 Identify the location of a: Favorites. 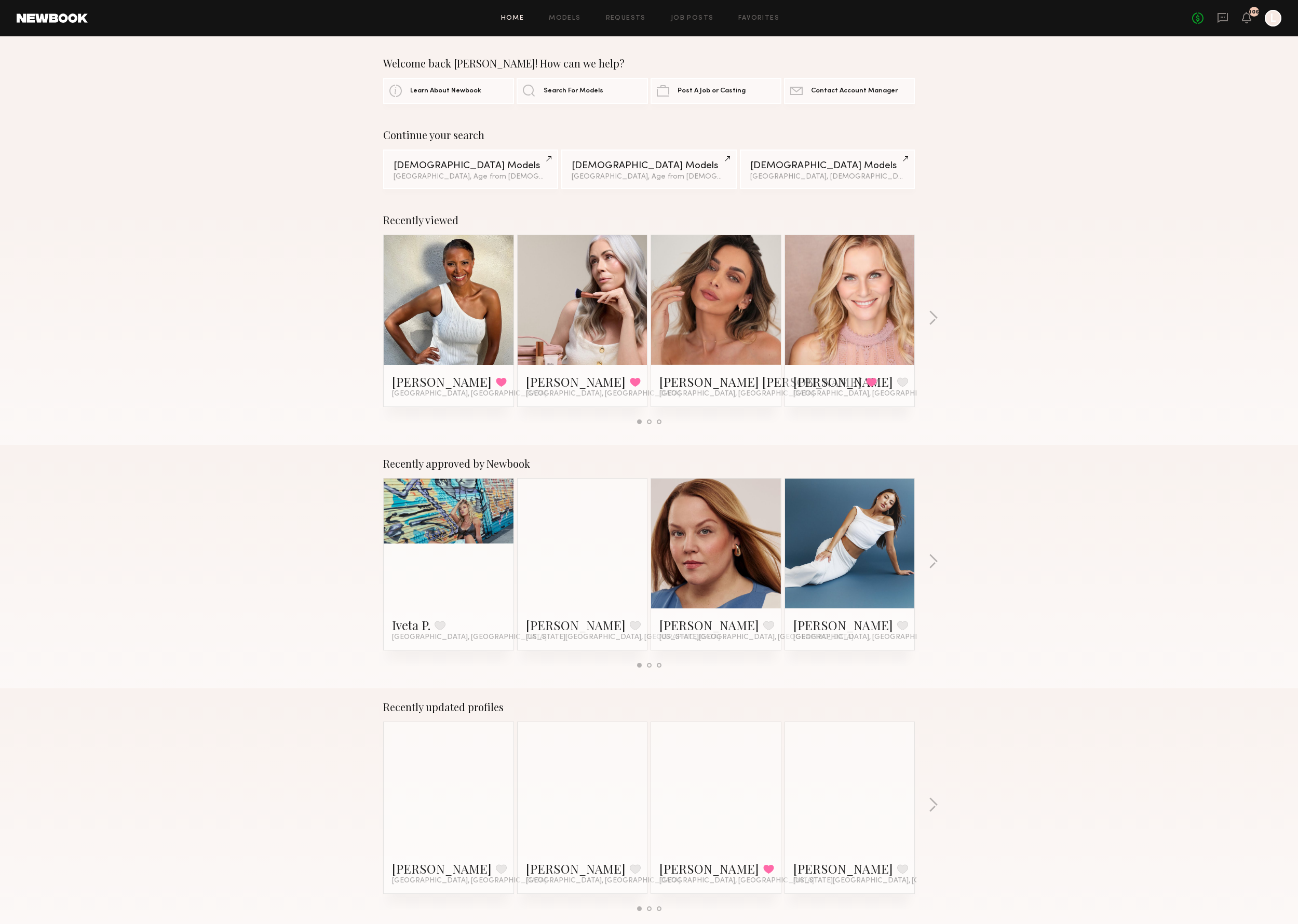
(759, 18).